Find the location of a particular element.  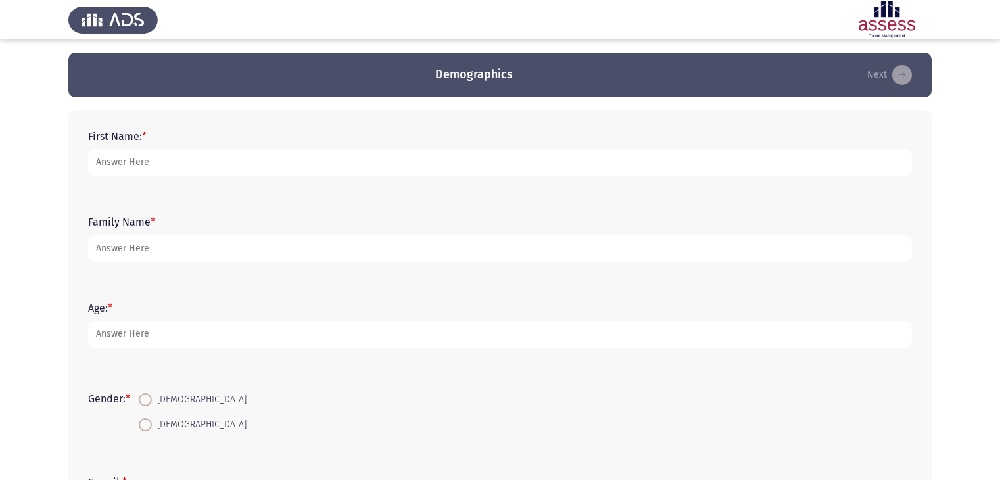

label: First Name: is located at coordinates (117, 136).